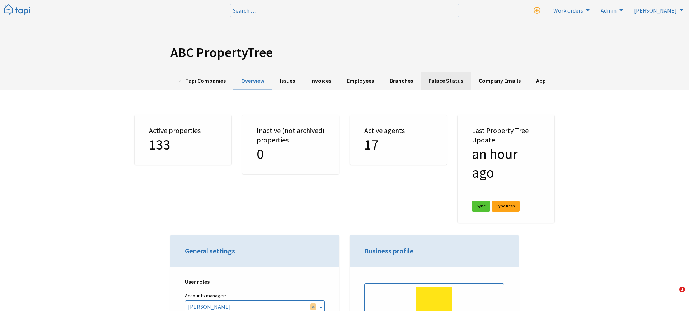 This screenshot has width=689, height=311. I want to click on strong: User roles, so click(197, 281).